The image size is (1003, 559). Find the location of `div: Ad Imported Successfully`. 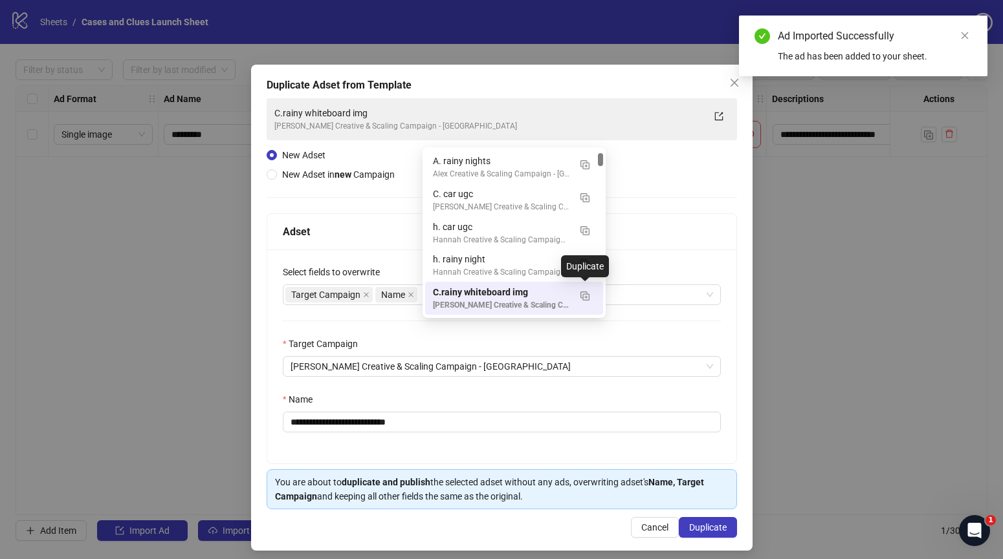

div: Ad Imported Successfully is located at coordinates (874, 36).